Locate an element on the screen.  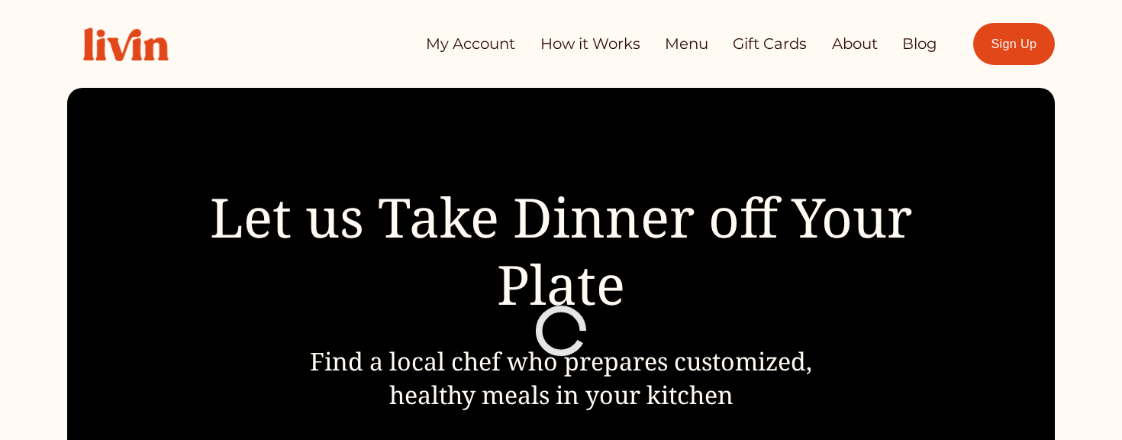
span: Find a local chef who prepares customized, healthy meals in your kitchen is located at coordinates (561, 377).